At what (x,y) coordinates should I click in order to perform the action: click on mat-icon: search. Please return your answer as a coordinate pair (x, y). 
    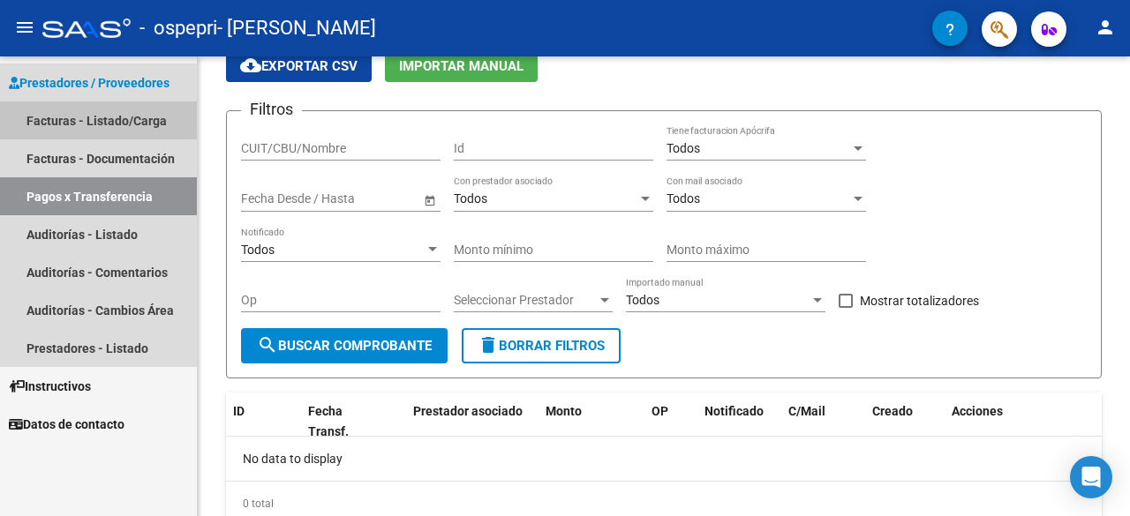
    Looking at the image, I should click on (268, 345).